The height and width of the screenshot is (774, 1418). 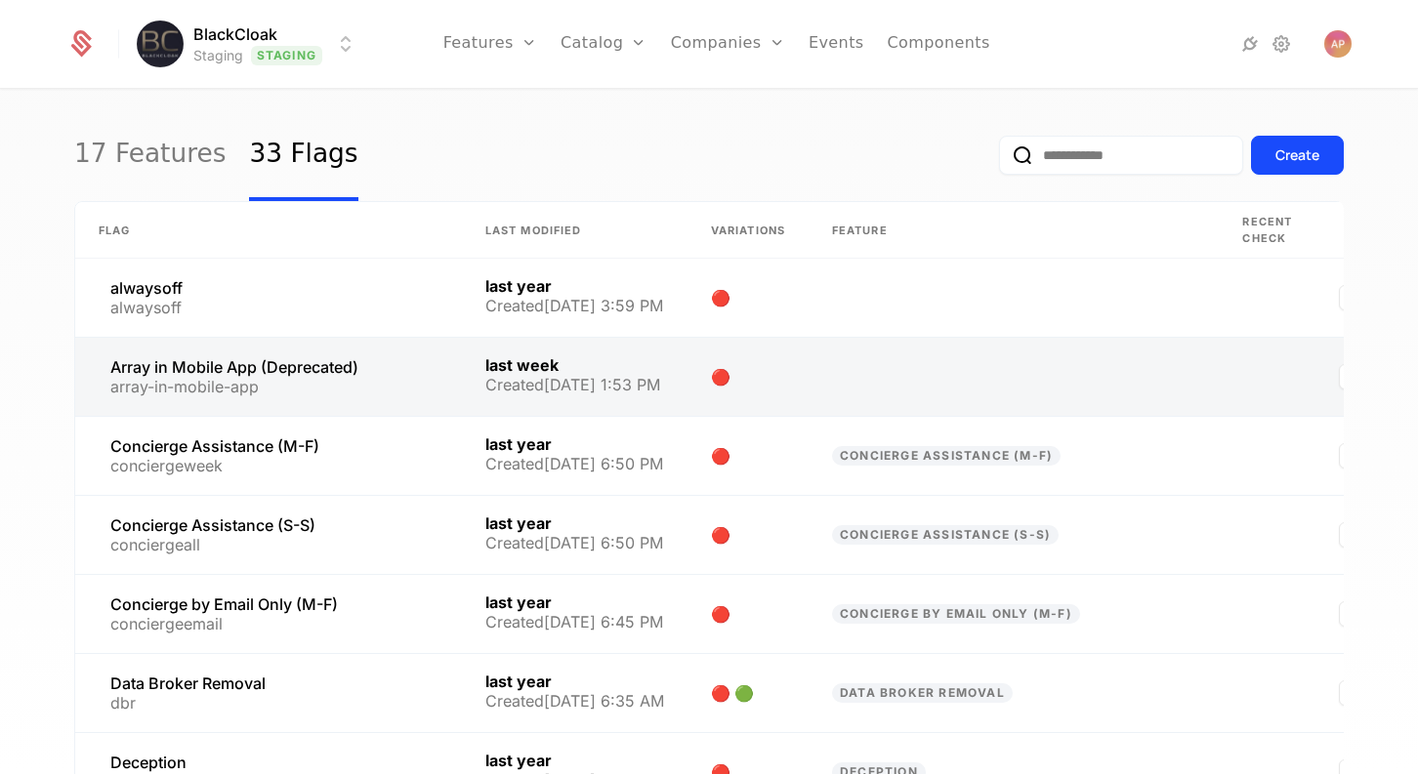 What do you see at coordinates (1013, 230) in the screenshot?
I see `th: Feature` at bounding box center [1013, 230].